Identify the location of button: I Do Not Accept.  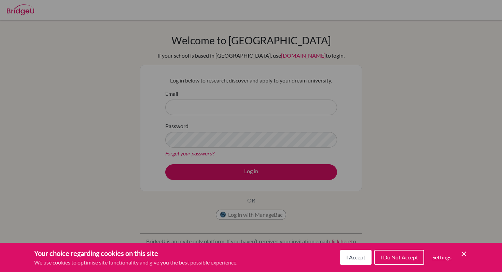
(399, 258).